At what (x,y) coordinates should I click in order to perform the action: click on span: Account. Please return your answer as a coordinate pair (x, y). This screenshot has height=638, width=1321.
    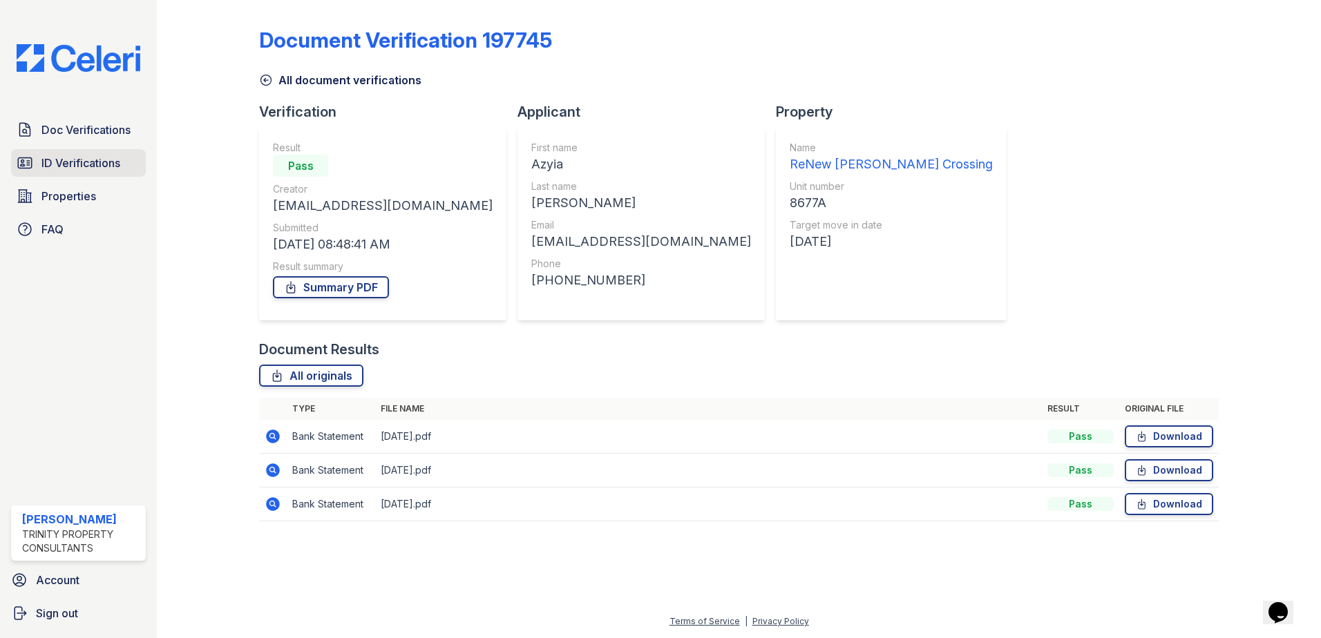
    Looking at the image, I should click on (57, 580).